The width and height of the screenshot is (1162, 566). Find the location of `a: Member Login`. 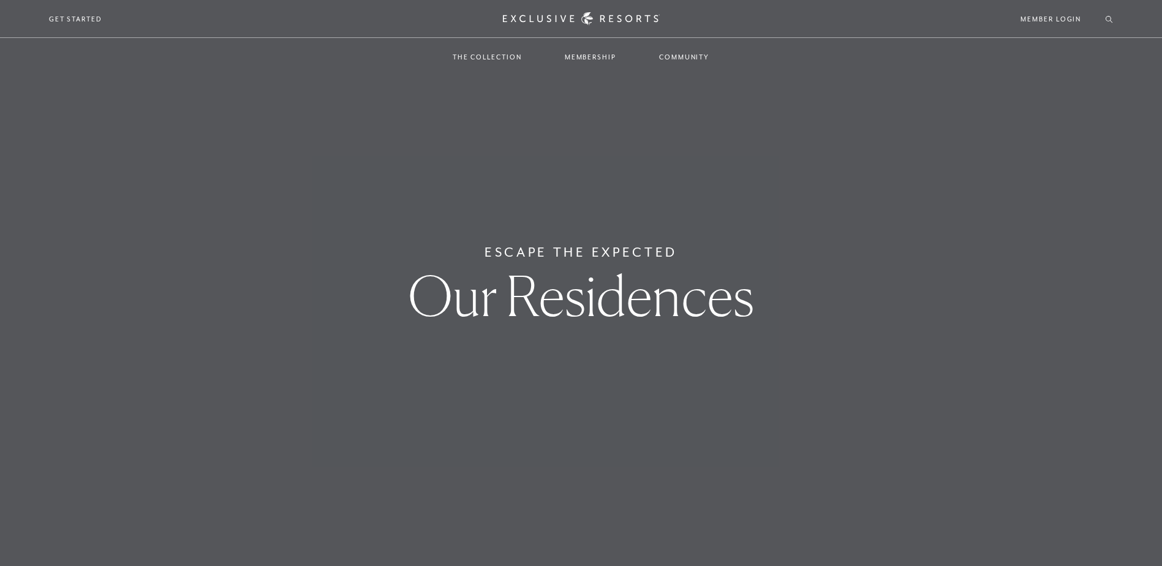

a: Member Login is located at coordinates (1050, 19).